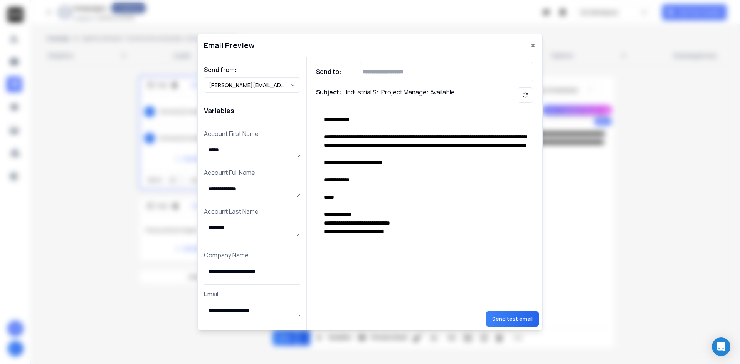 The image size is (740, 364). I want to click on p: Account Full Name, so click(252, 173).